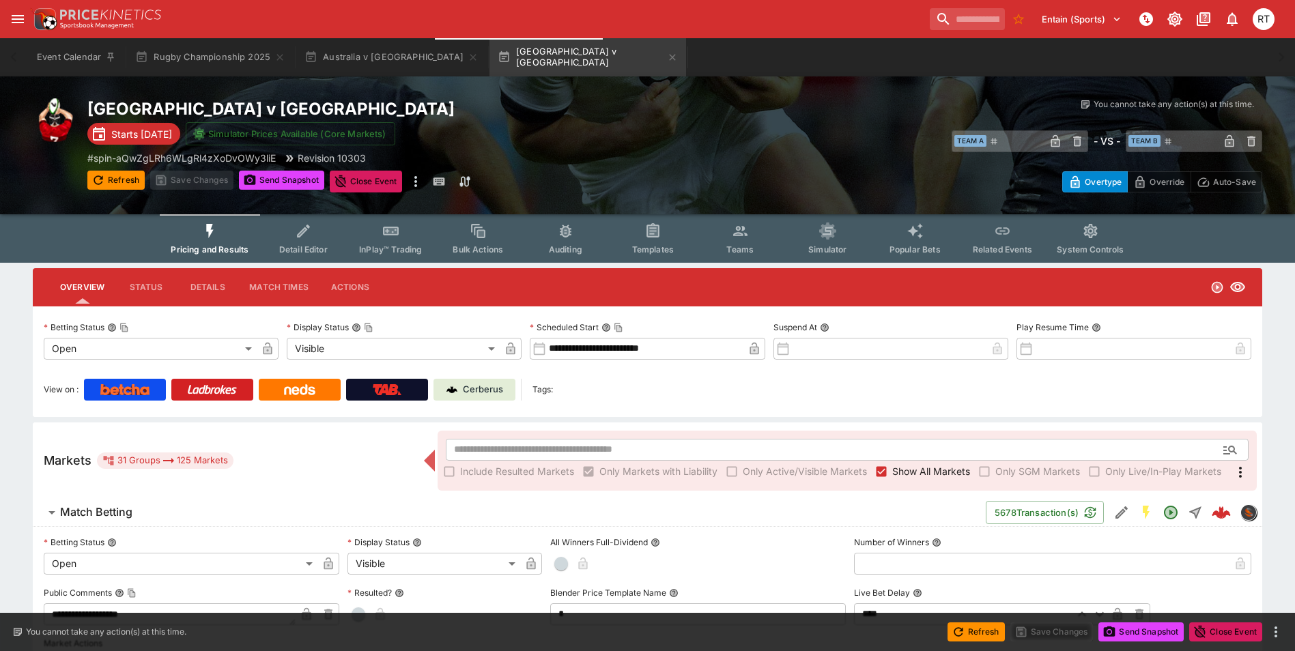 Image resolution: width=1295 pixels, height=651 pixels. I want to click on p: Resulted?, so click(369, 592).